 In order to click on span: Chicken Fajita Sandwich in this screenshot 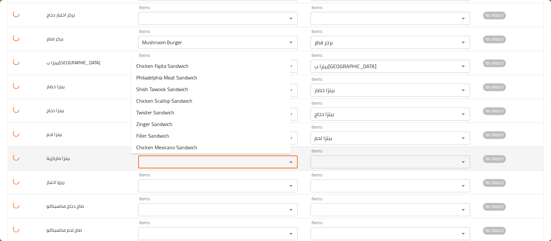, I will do `click(162, 66)`.